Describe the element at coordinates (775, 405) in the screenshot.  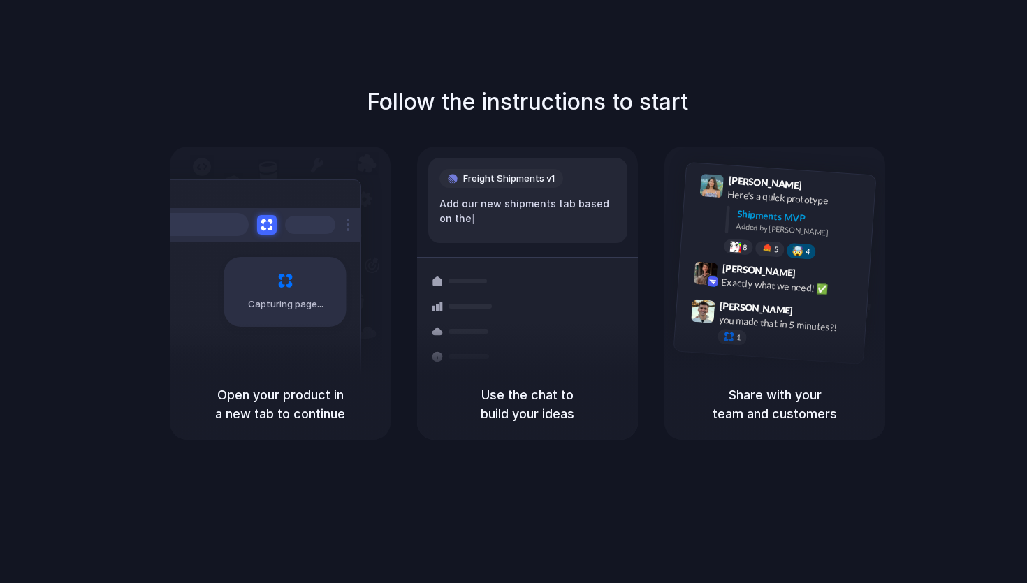
I see `h5: Share with your team and customers` at that location.